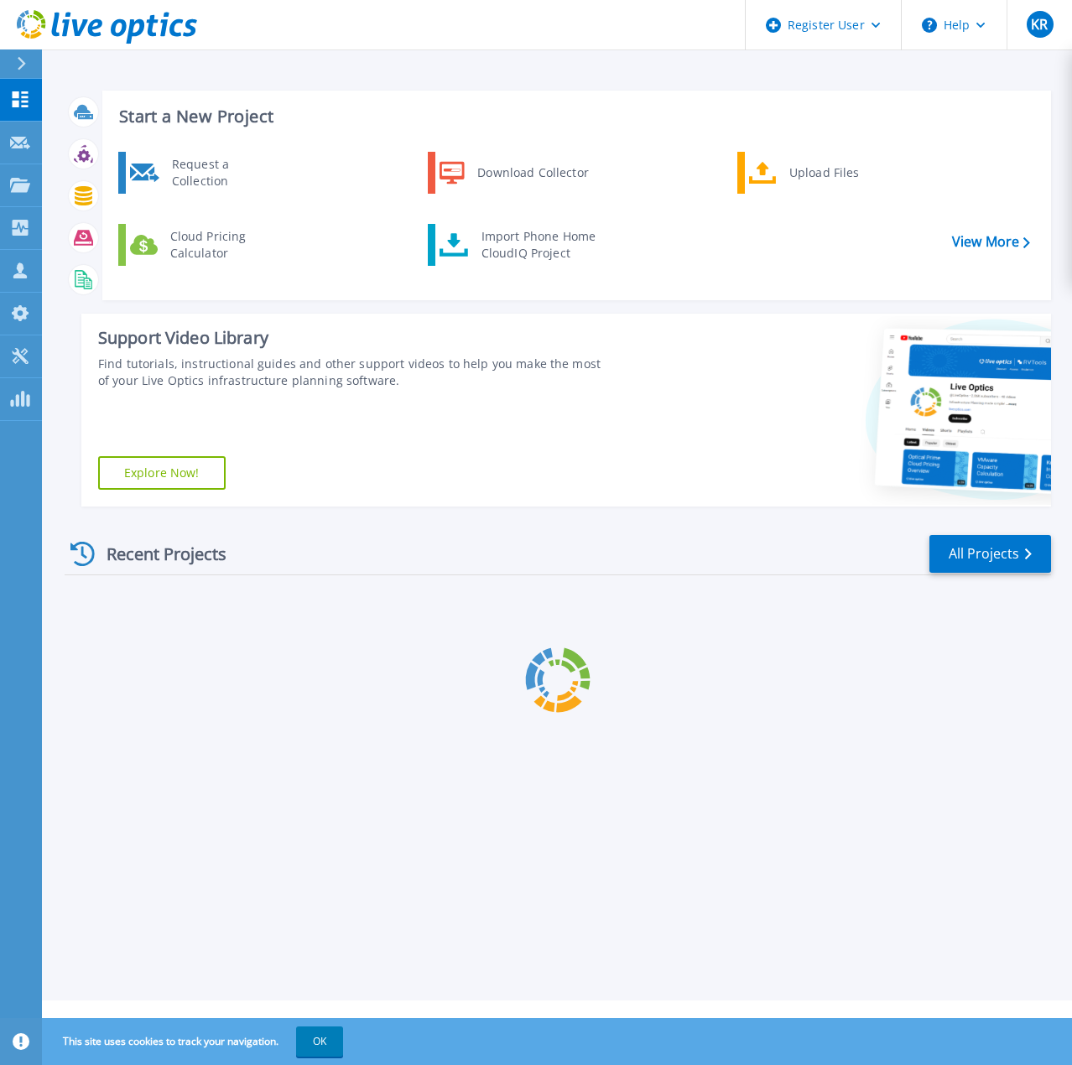 This screenshot has width=1072, height=1065. I want to click on div: Download Collector, so click(532, 173).